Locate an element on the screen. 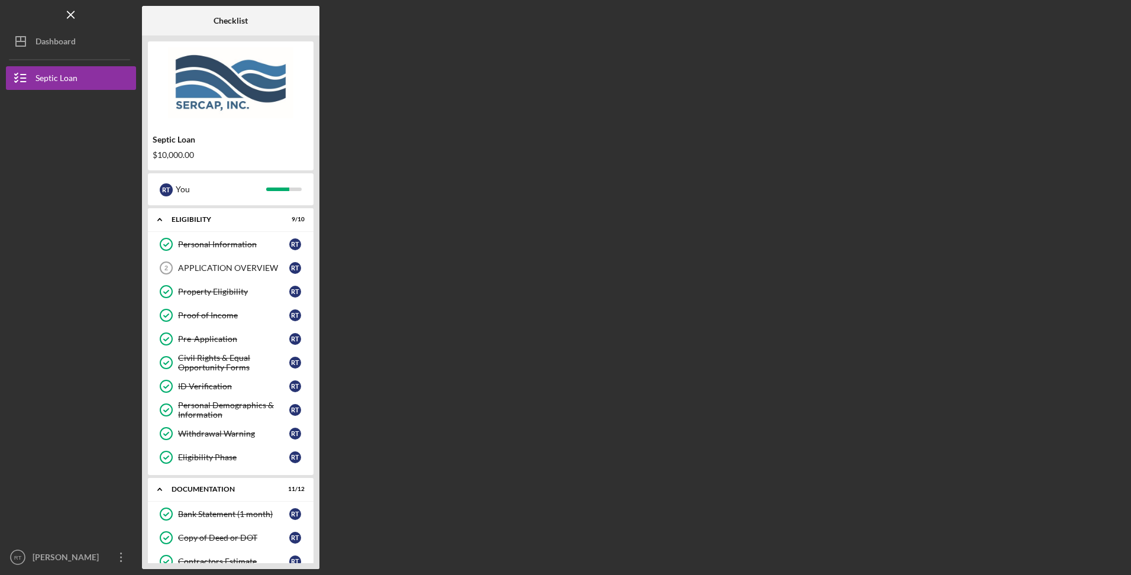 Image resolution: width=1131 pixels, height=575 pixels. div: Dashboard is located at coordinates (56, 43).